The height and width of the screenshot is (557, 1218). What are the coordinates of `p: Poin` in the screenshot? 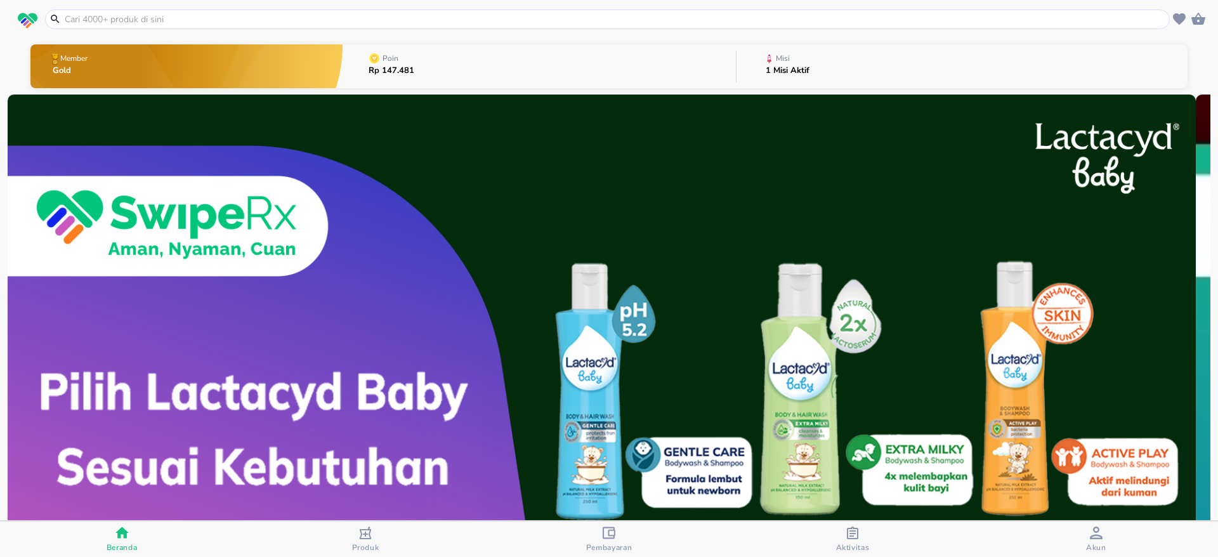 It's located at (390, 58).